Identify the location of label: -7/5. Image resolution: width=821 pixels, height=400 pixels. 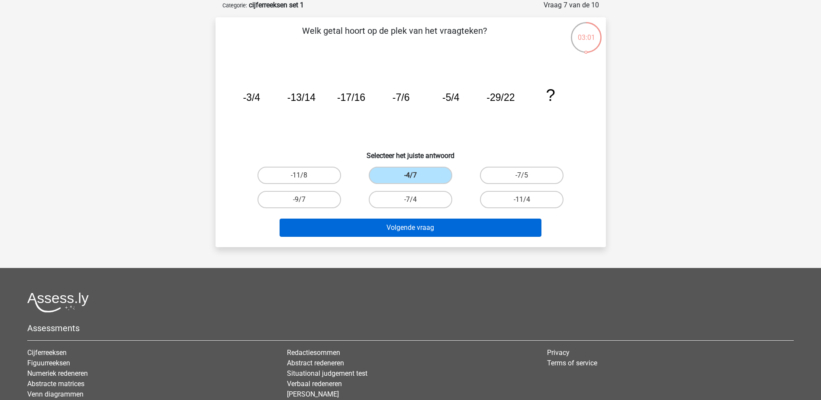
(522, 175).